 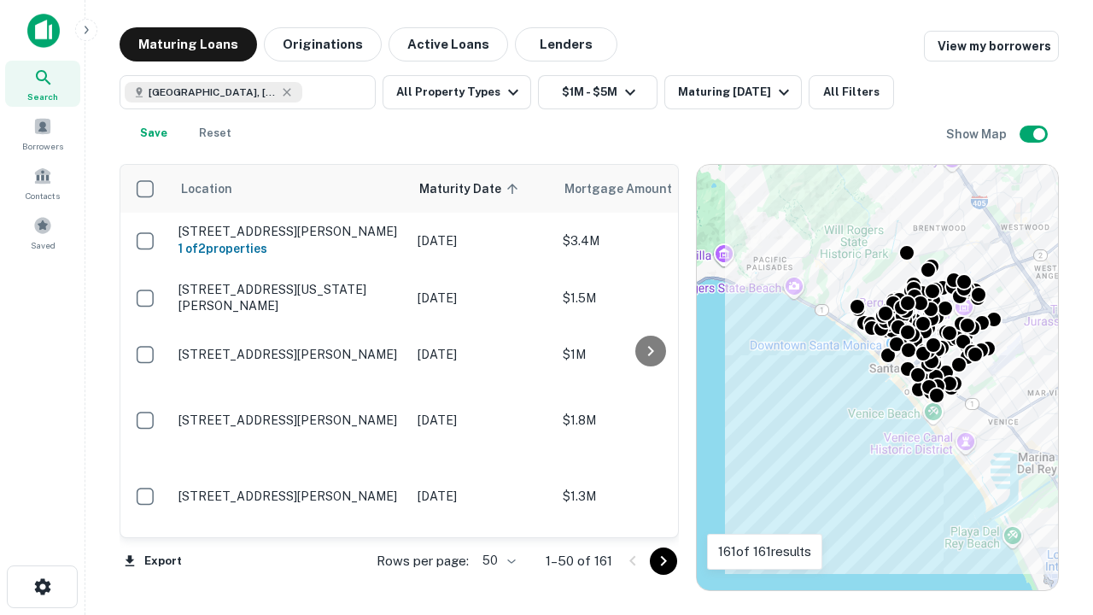 What do you see at coordinates (472, 189) in the screenshot?
I see `span: Maturity Date` at bounding box center [472, 189].